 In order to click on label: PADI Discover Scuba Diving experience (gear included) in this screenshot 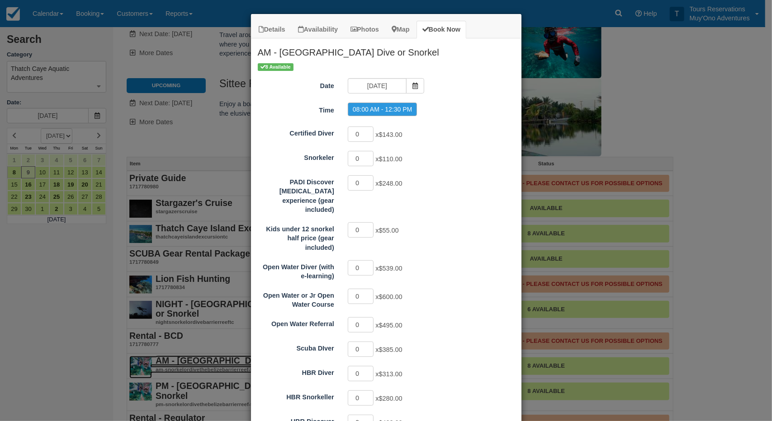, I will do `click(296, 194)`.